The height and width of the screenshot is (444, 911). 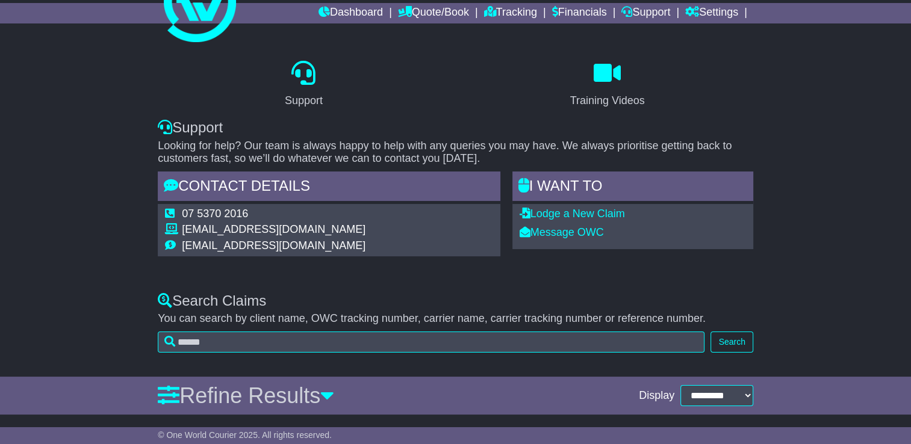 I want to click on a: Message OWC, so click(x=562, y=232).